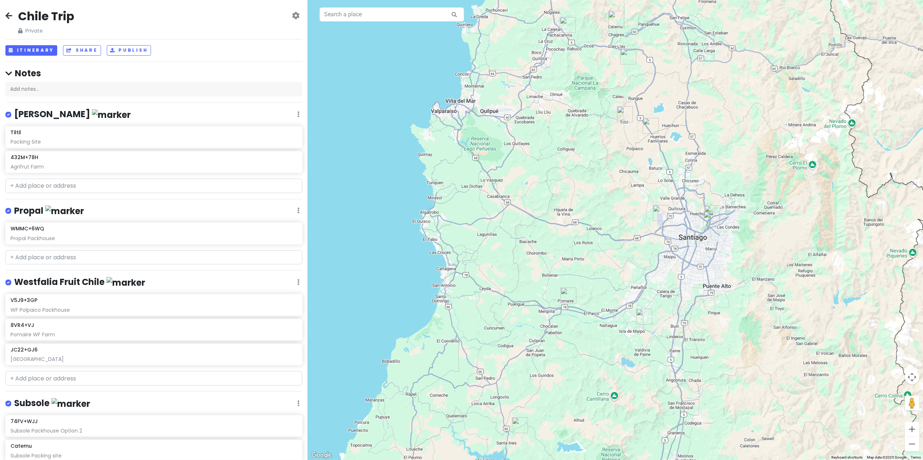 This screenshot has height=460, width=923. I want to click on div: Subsole Packhouse Option 2, so click(153, 431).